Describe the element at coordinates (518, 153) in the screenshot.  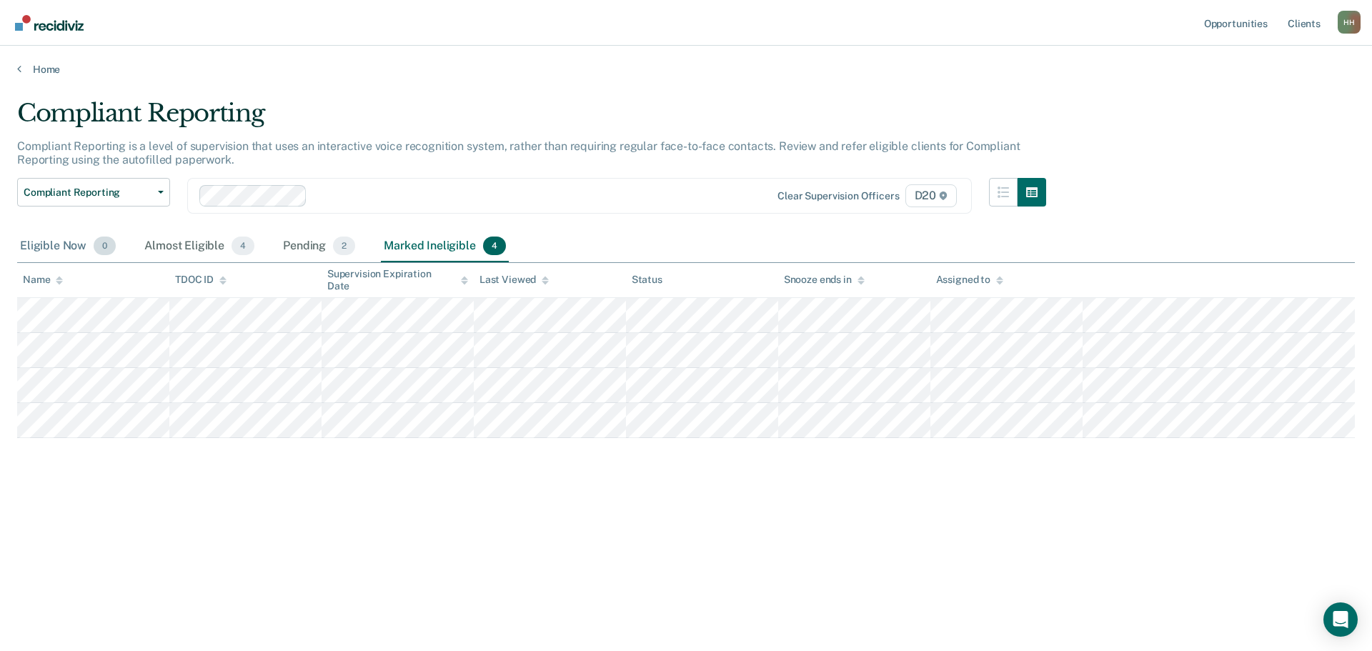
I see `p: Compliant Reporting is a level of supervision that uses an interactive voice recognition system, ...` at that location.